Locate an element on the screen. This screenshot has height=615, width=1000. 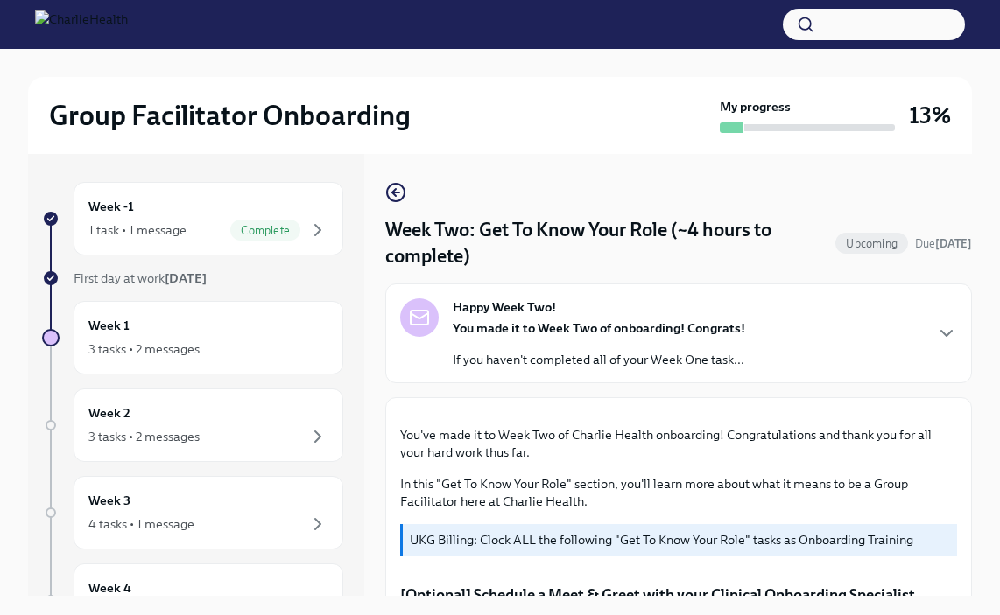
span: August 25th, 2025 10:00 is located at coordinates (943, 243).